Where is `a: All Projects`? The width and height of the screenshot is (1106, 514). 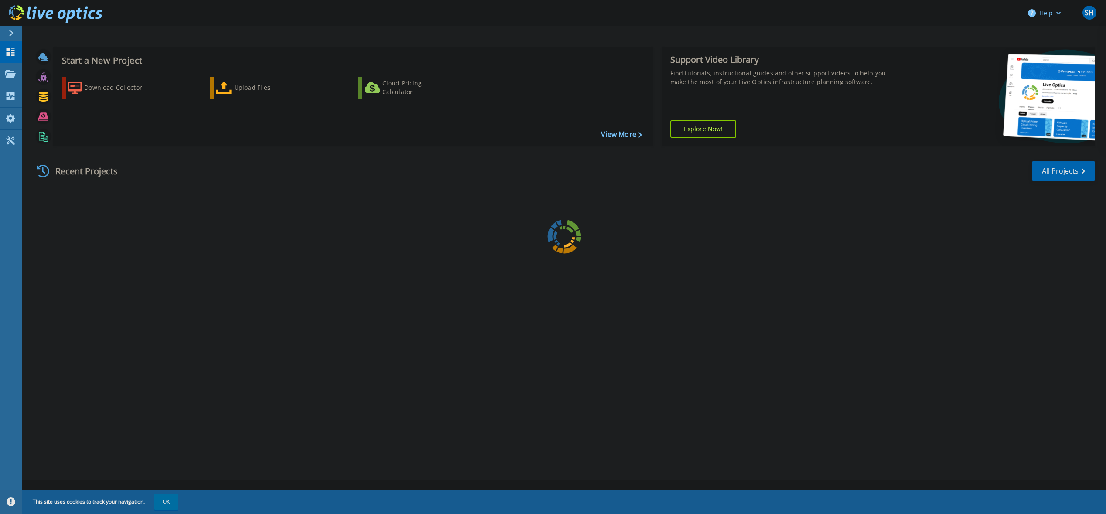 a: All Projects is located at coordinates (1063, 171).